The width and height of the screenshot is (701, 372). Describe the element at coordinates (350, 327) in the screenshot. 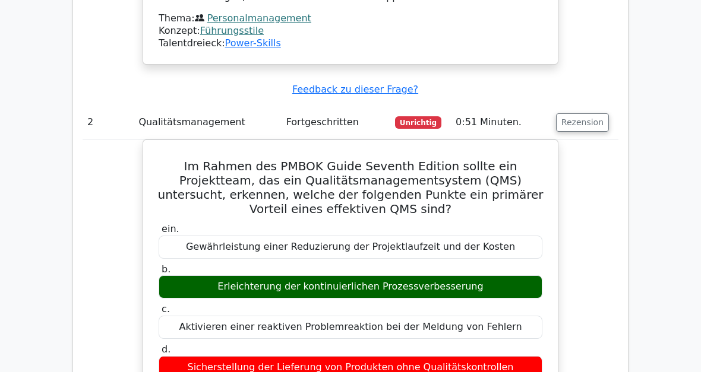

I see `div: Aktivieren einer reaktiven Problemreaktion bei der Meldung von Fehlern` at that location.